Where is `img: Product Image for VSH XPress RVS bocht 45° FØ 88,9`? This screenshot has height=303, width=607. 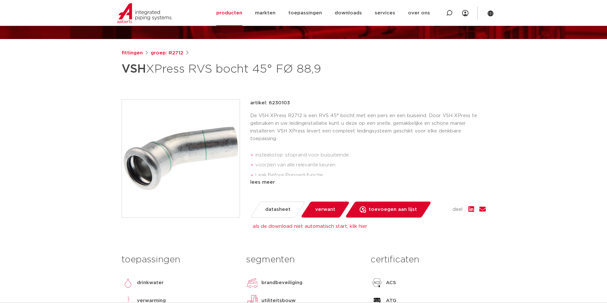 img: Product Image for VSH XPress RVS bocht 45° FØ 88,9 is located at coordinates (181, 158).